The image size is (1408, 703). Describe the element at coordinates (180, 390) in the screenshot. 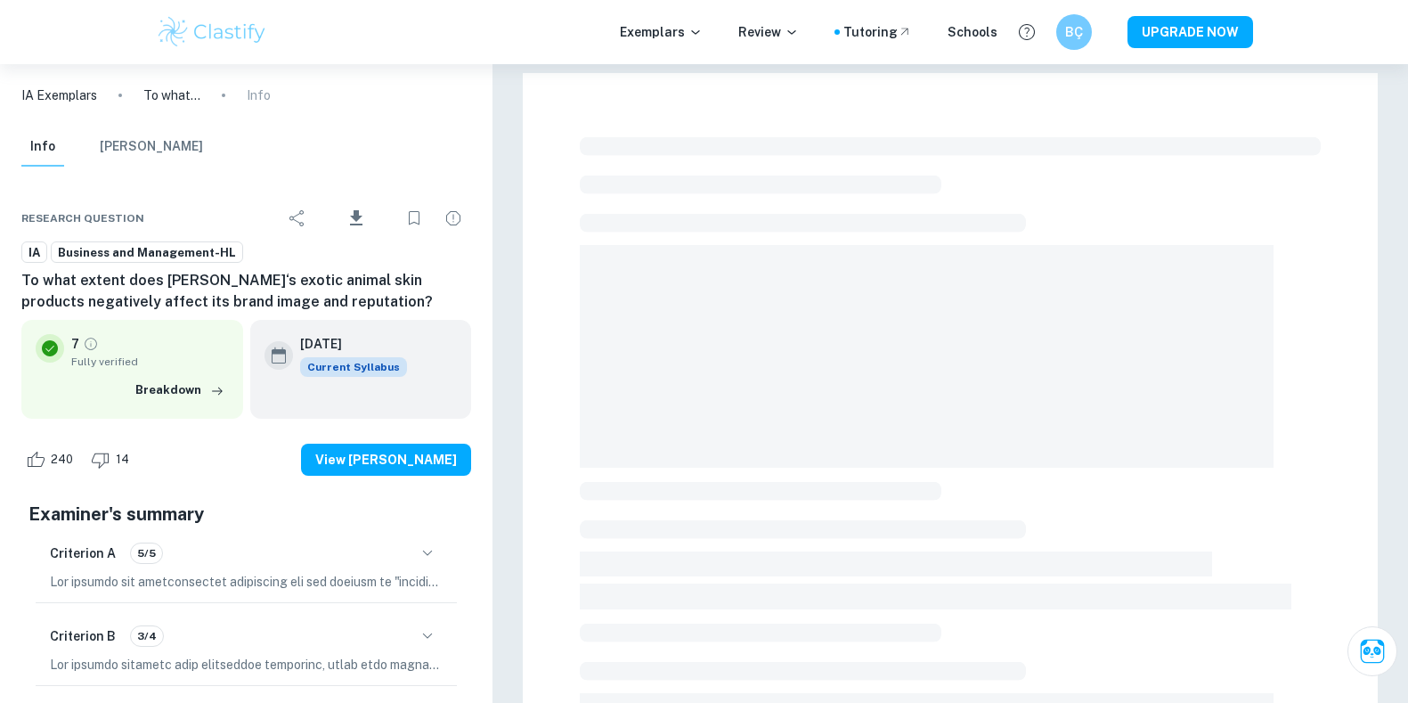

I see `button: Breakdown` at that location.